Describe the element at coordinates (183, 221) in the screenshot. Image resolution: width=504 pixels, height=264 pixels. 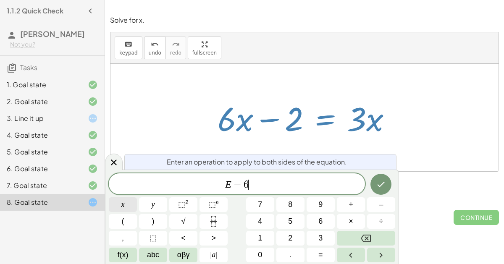
I see `button: Square root` at that location.